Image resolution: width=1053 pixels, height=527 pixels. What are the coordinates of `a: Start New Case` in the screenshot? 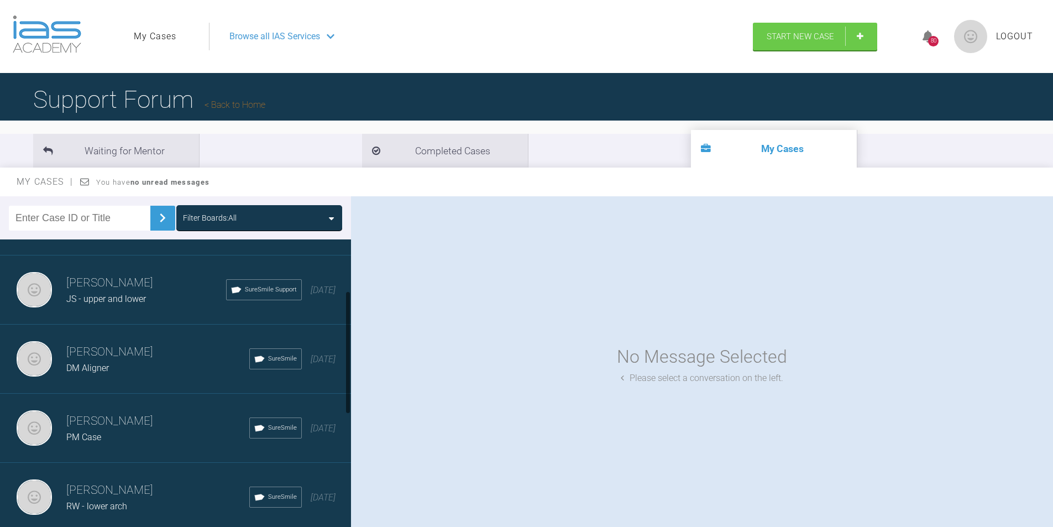 It's located at (815, 36).